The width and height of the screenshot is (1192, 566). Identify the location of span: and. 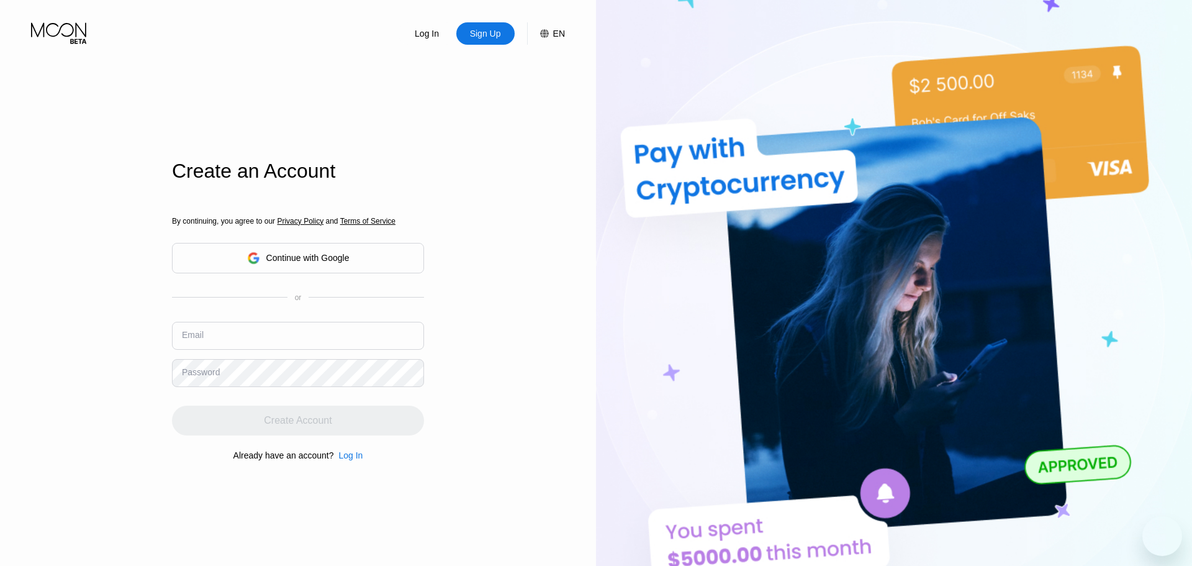
(332, 221).